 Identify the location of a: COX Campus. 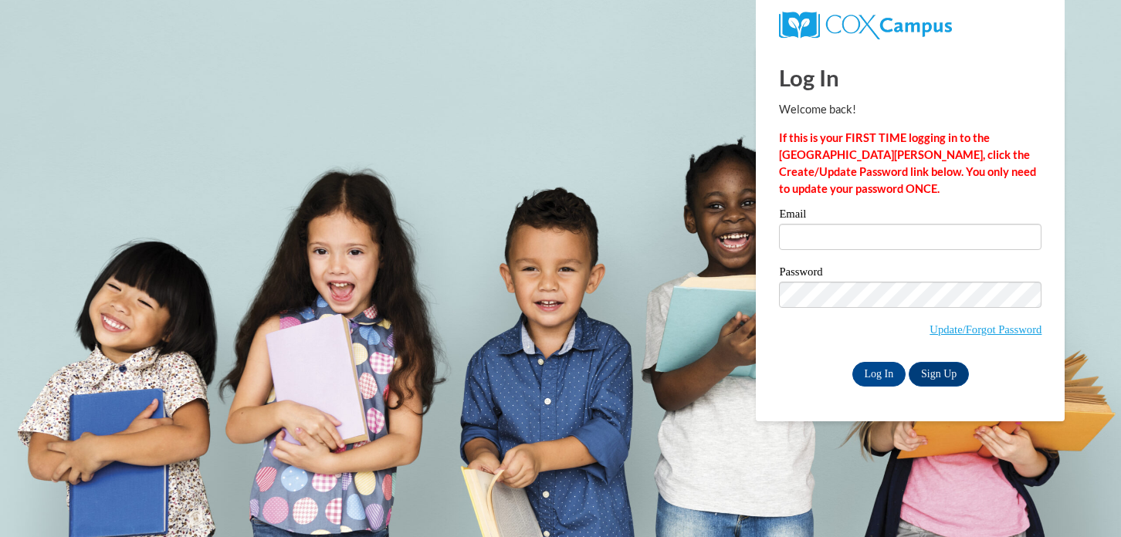
(864, 24).